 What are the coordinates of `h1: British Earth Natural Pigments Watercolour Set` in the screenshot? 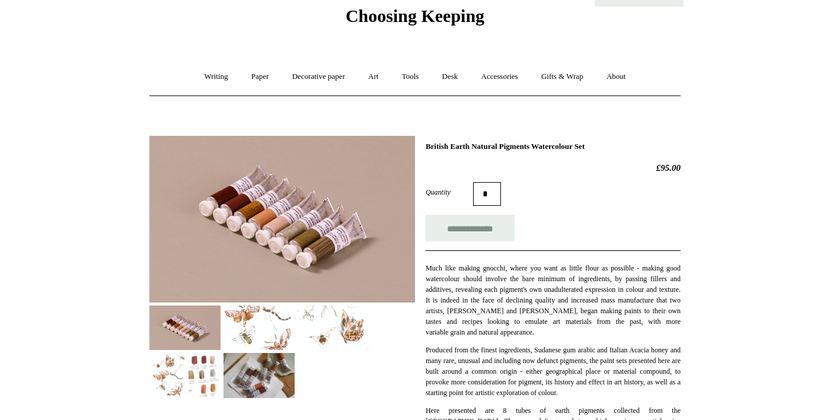 It's located at (553, 146).